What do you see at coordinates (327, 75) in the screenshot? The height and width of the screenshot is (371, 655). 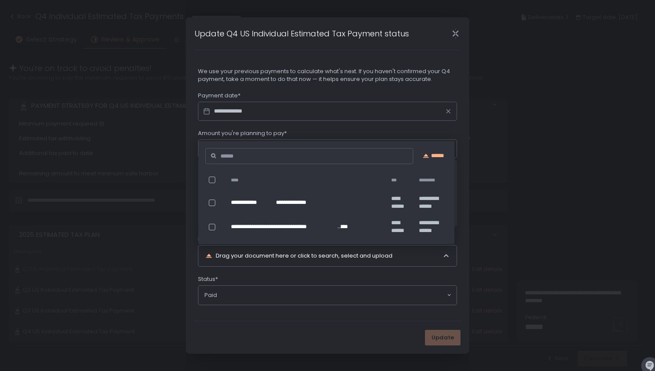 I see `span: We use your previous payments to calculate what's next. If you haven't confirmed your Q4 payment,...` at bounding box center [327, 75].